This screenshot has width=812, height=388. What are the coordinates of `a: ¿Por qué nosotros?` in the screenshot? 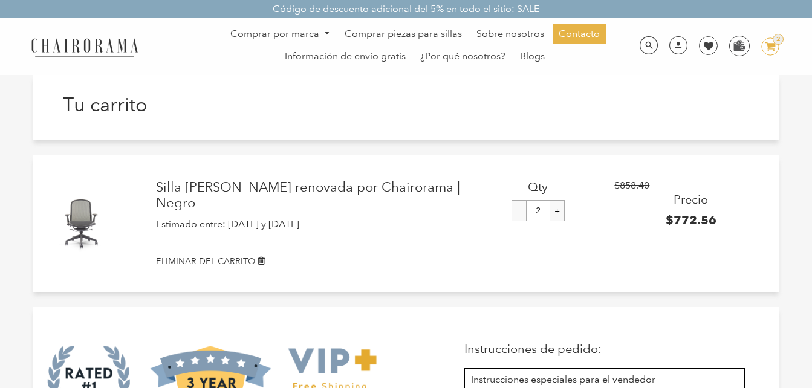 It's located at (462, 56).